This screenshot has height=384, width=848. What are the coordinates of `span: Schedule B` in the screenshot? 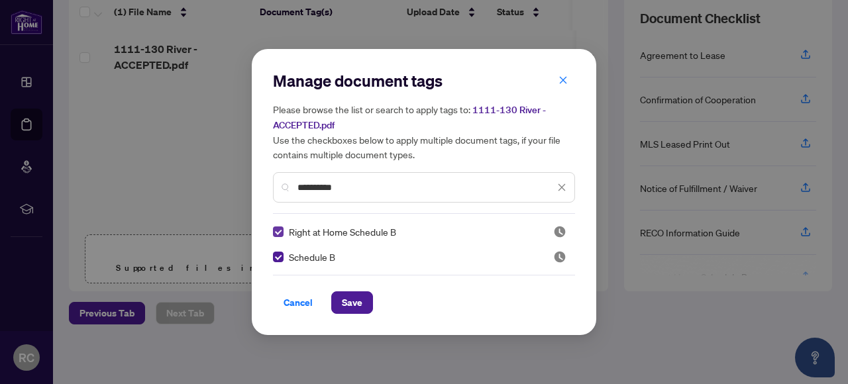 It's located at (312, 257).